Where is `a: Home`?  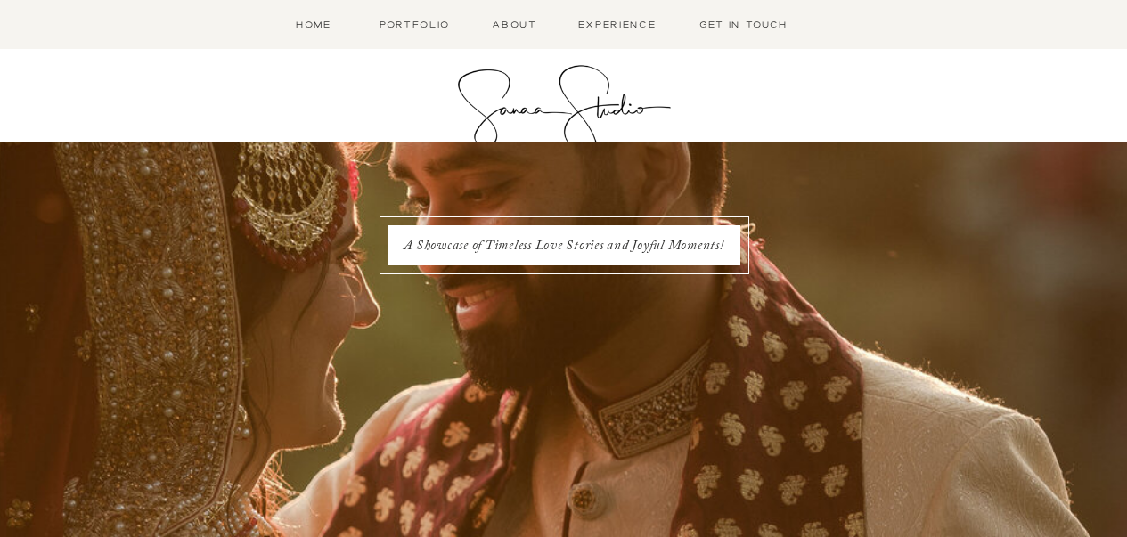 a: Home is located at coordinates (314, 24).